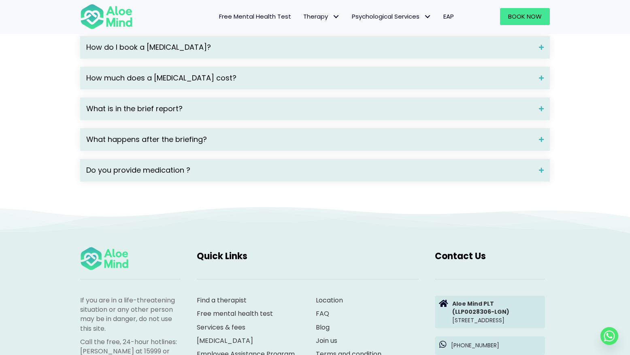  Describe the element at coordinates (524, 16) in the screenshot. I see `span: Book Now` at that location.